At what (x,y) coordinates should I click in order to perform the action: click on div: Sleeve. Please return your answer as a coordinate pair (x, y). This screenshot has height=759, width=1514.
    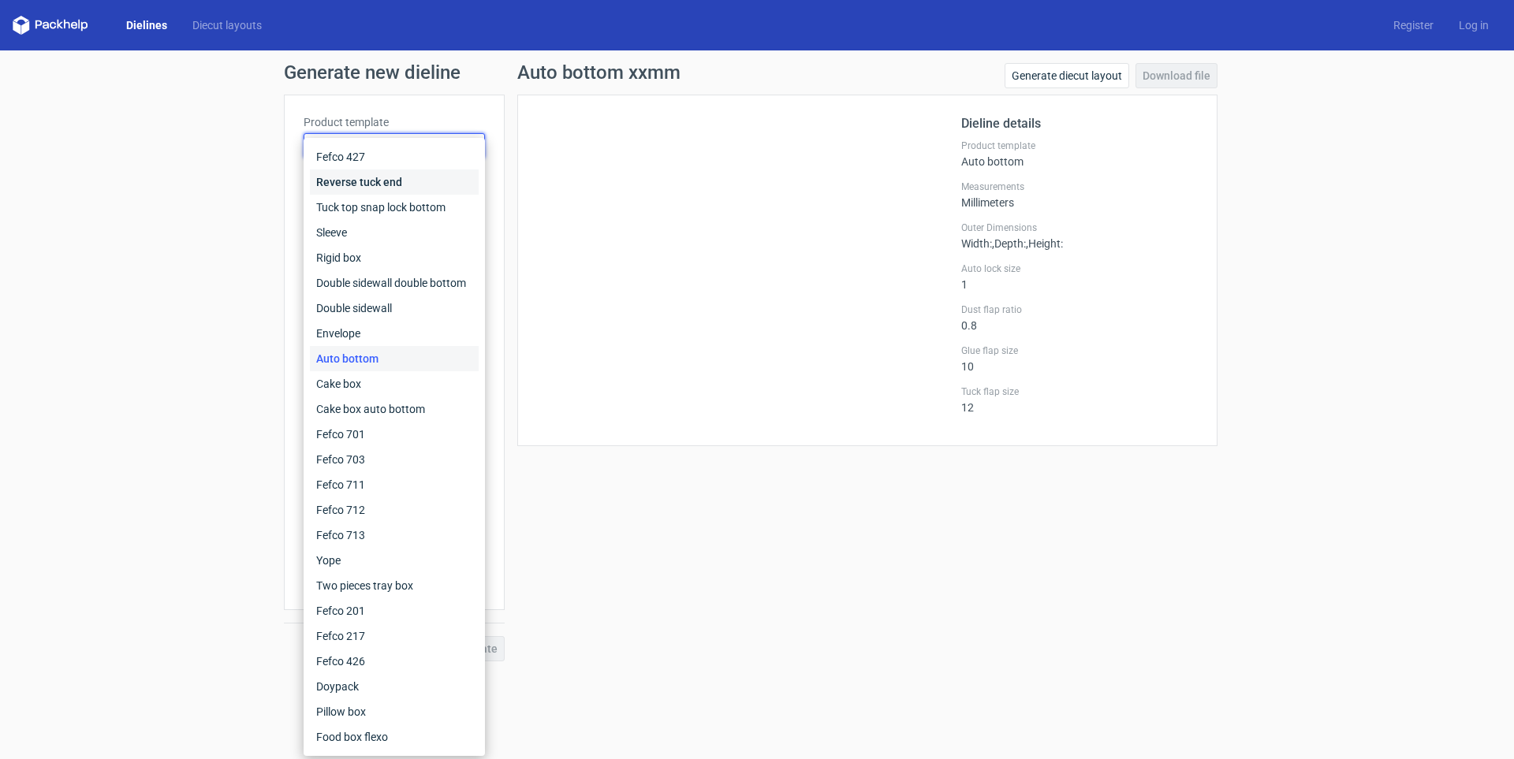
    Looking at the image, I should click on (394, 233).